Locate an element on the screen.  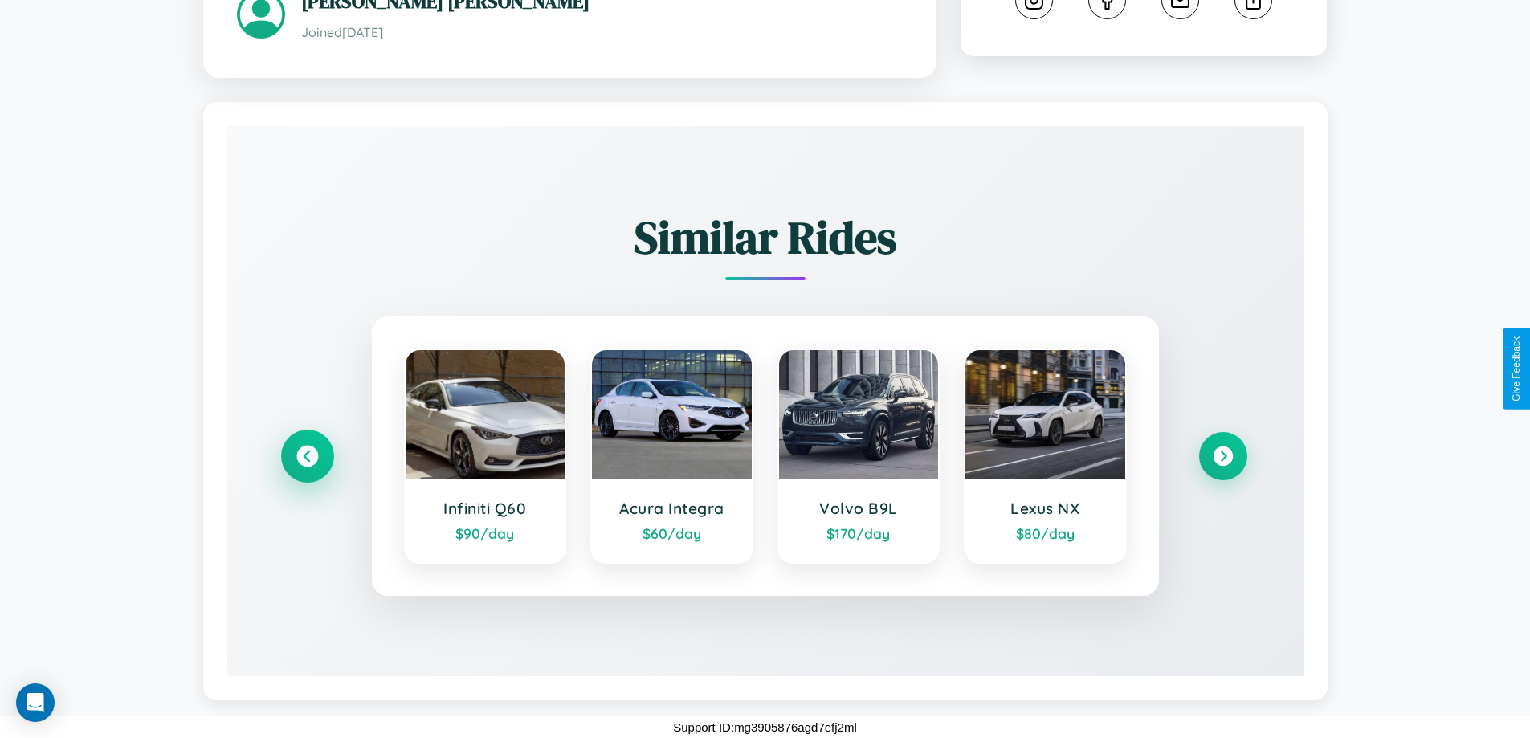
div: Give Feedback is located at coordinates (1517, 369).